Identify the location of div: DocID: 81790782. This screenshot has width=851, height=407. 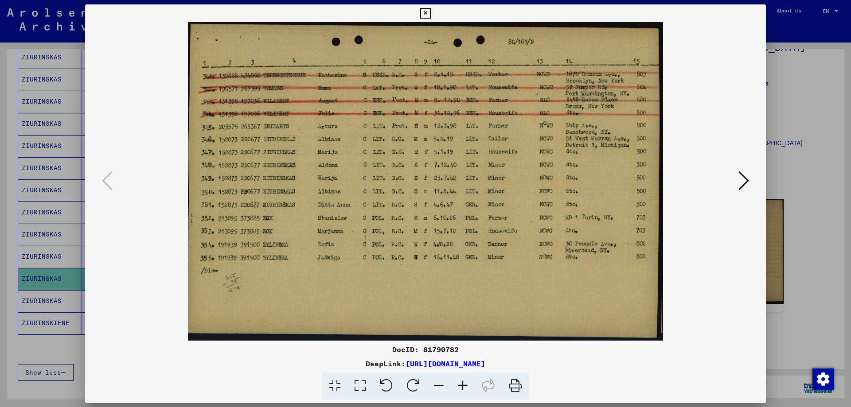
(425, 350).